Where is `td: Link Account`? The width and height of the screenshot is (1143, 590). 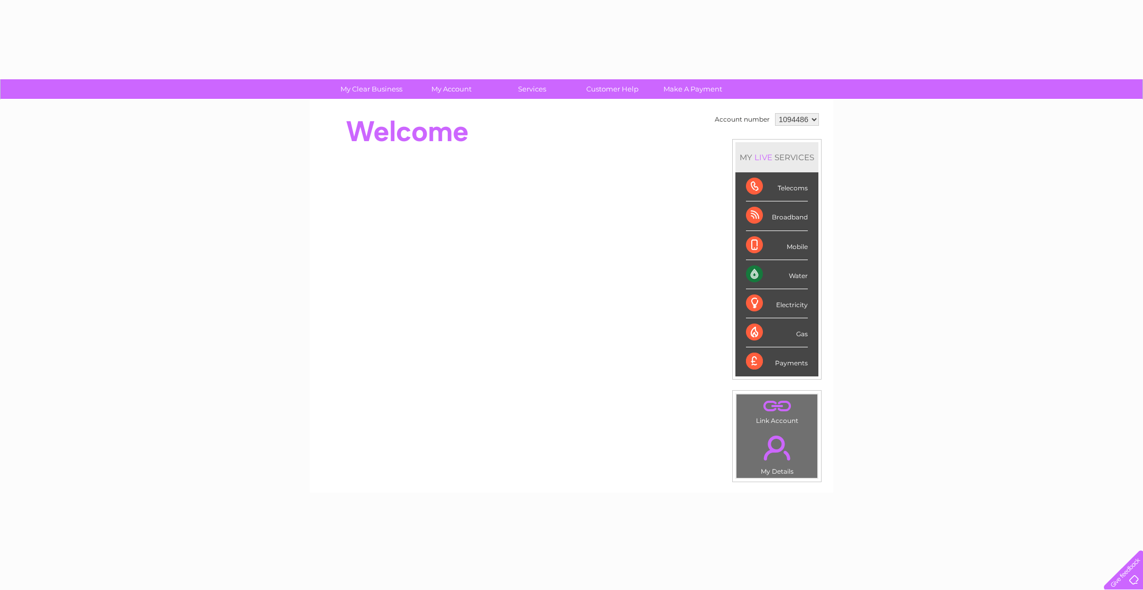
td: Link Account is located at coordinates (776, 410).